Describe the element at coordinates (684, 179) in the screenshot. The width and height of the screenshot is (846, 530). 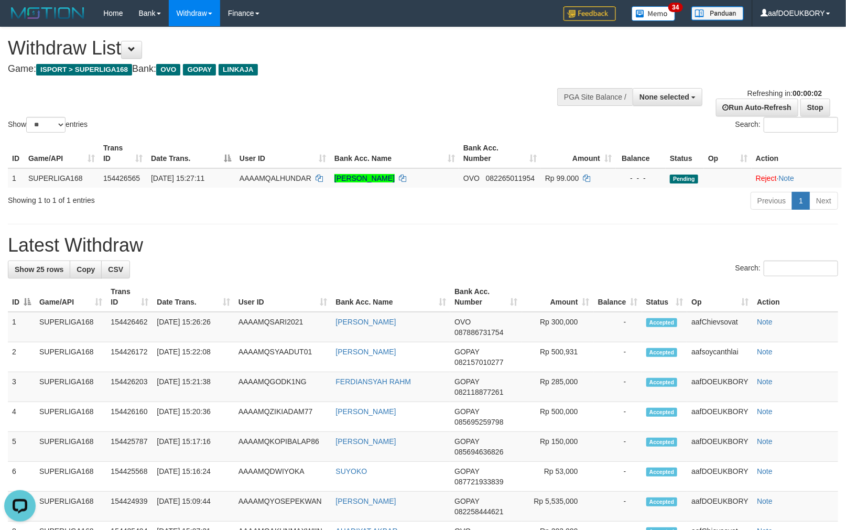
I see `span: Pending` at that location.